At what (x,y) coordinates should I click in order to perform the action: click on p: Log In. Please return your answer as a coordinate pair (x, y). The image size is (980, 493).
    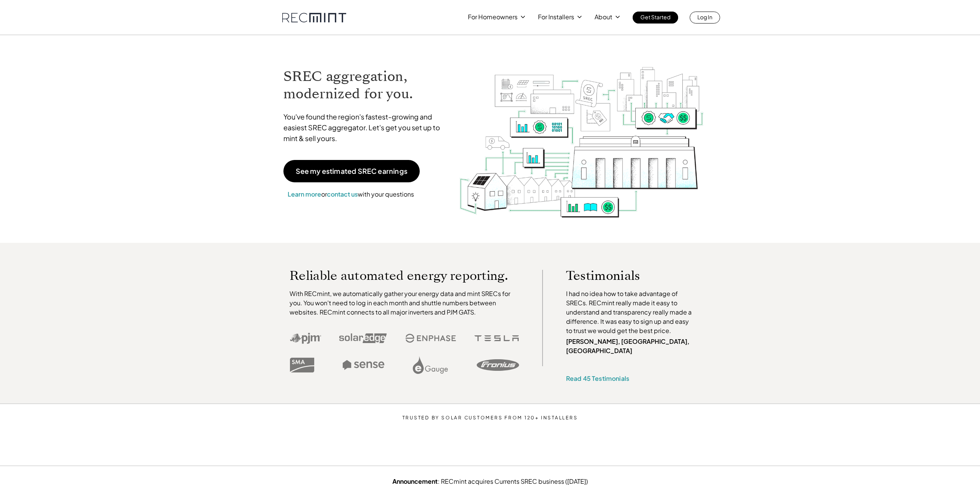
    Looking at the image, I should click on (705, 17).